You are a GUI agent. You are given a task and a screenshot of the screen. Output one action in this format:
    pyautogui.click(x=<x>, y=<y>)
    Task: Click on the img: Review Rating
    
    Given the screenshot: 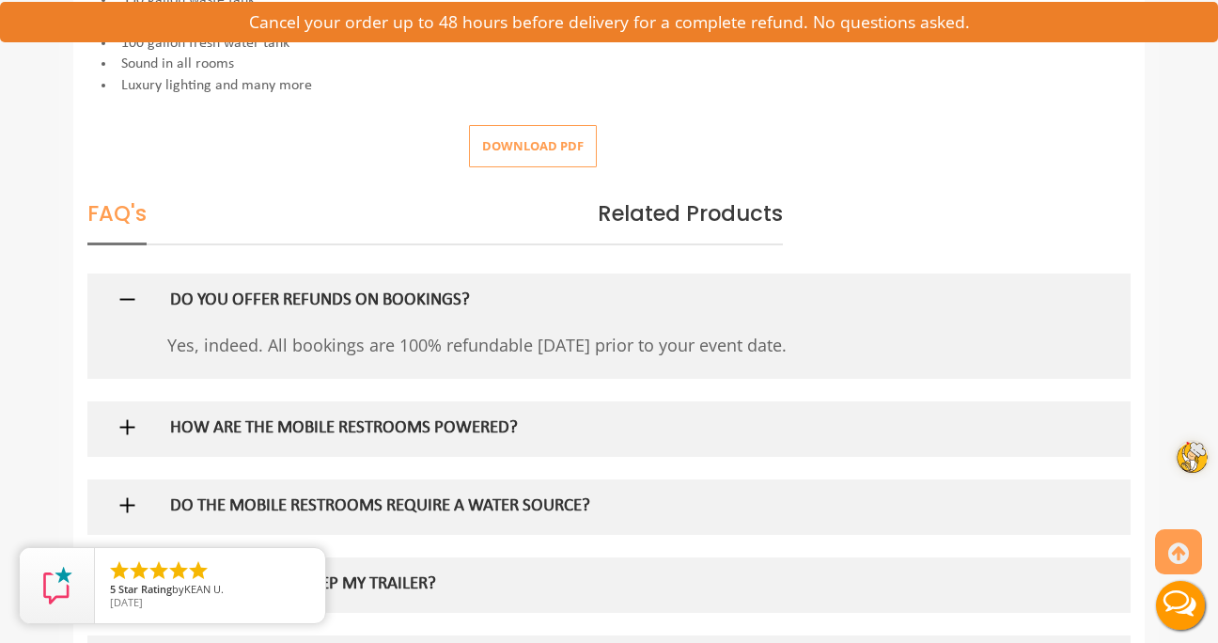 What is the action you would take?
    pyautogui.click(x=57, y=586)
    